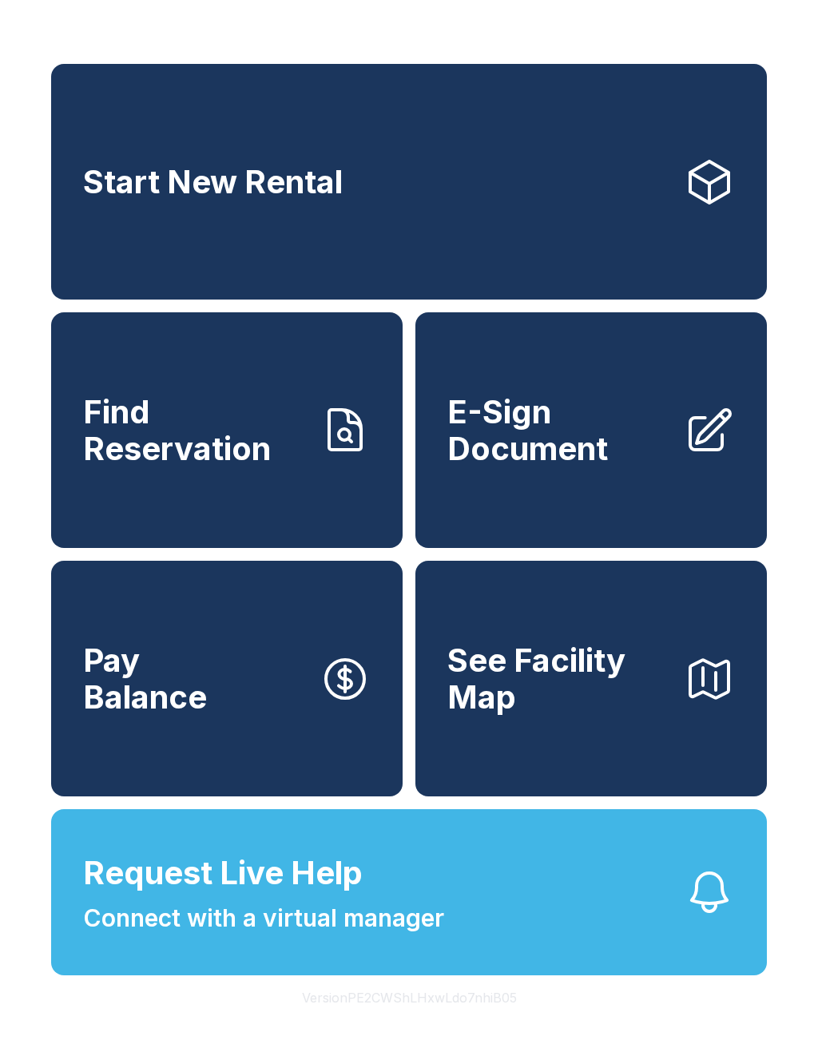  What do you see at coordinates (264, 918) in the screenshot?
I see `span: Connect with a virtual manager` at bounding box center [264, 918].